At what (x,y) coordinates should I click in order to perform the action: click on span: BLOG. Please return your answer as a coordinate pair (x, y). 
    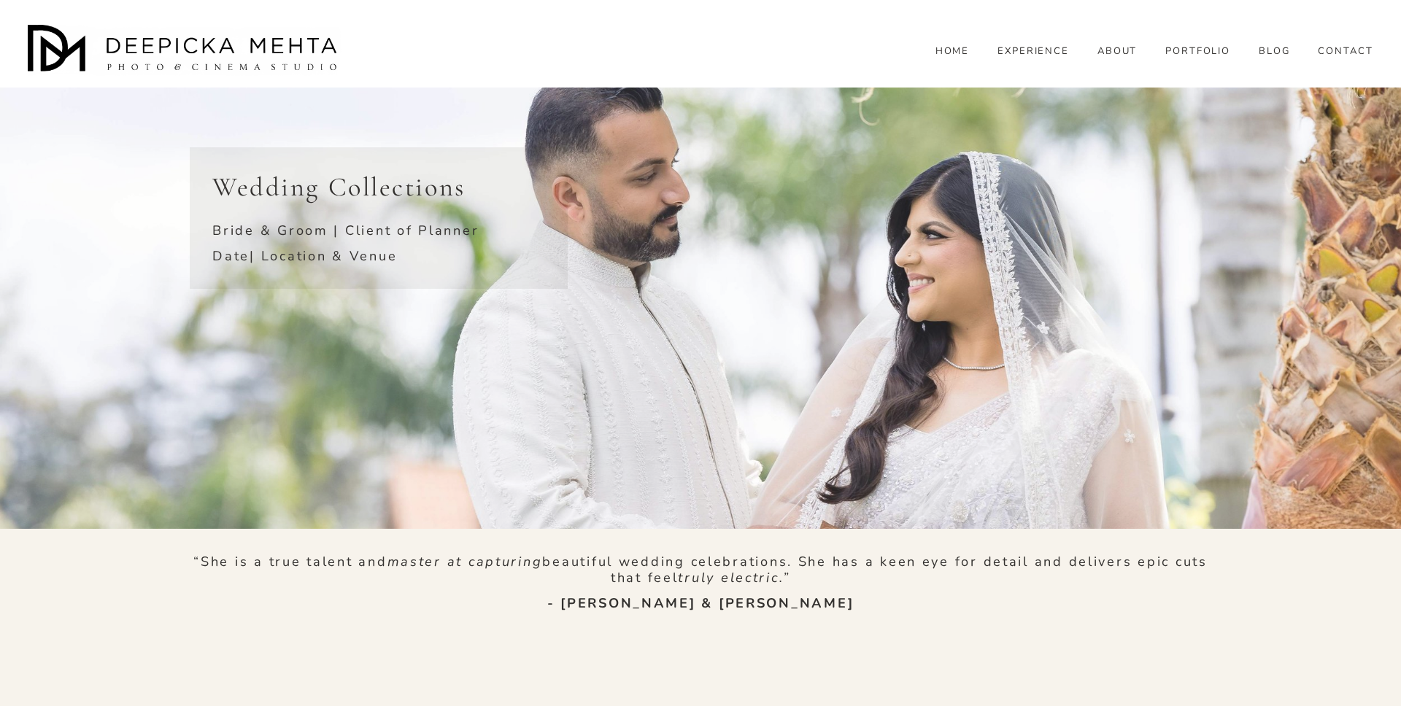
    Looking at the image, I should click on (1274, 52).